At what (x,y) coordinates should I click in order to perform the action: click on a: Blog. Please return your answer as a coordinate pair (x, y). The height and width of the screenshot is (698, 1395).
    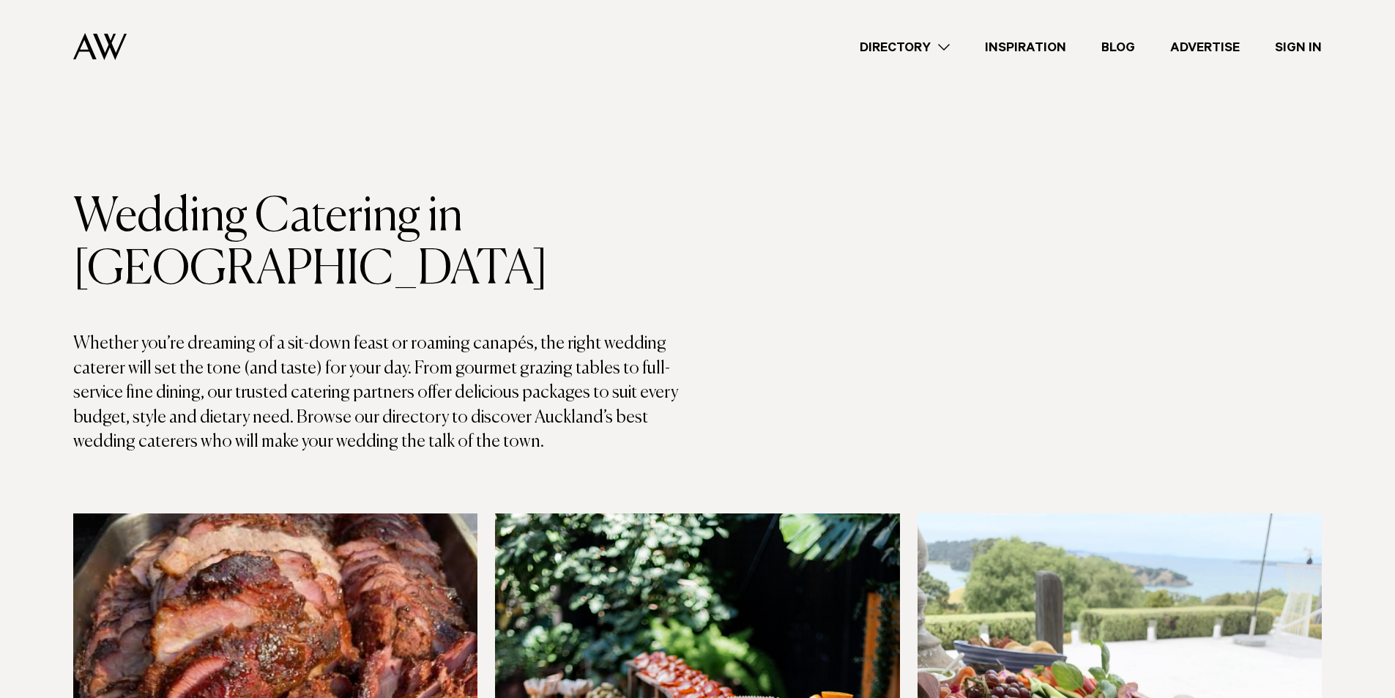
    Looking at the image, I should click on (1119, 47).